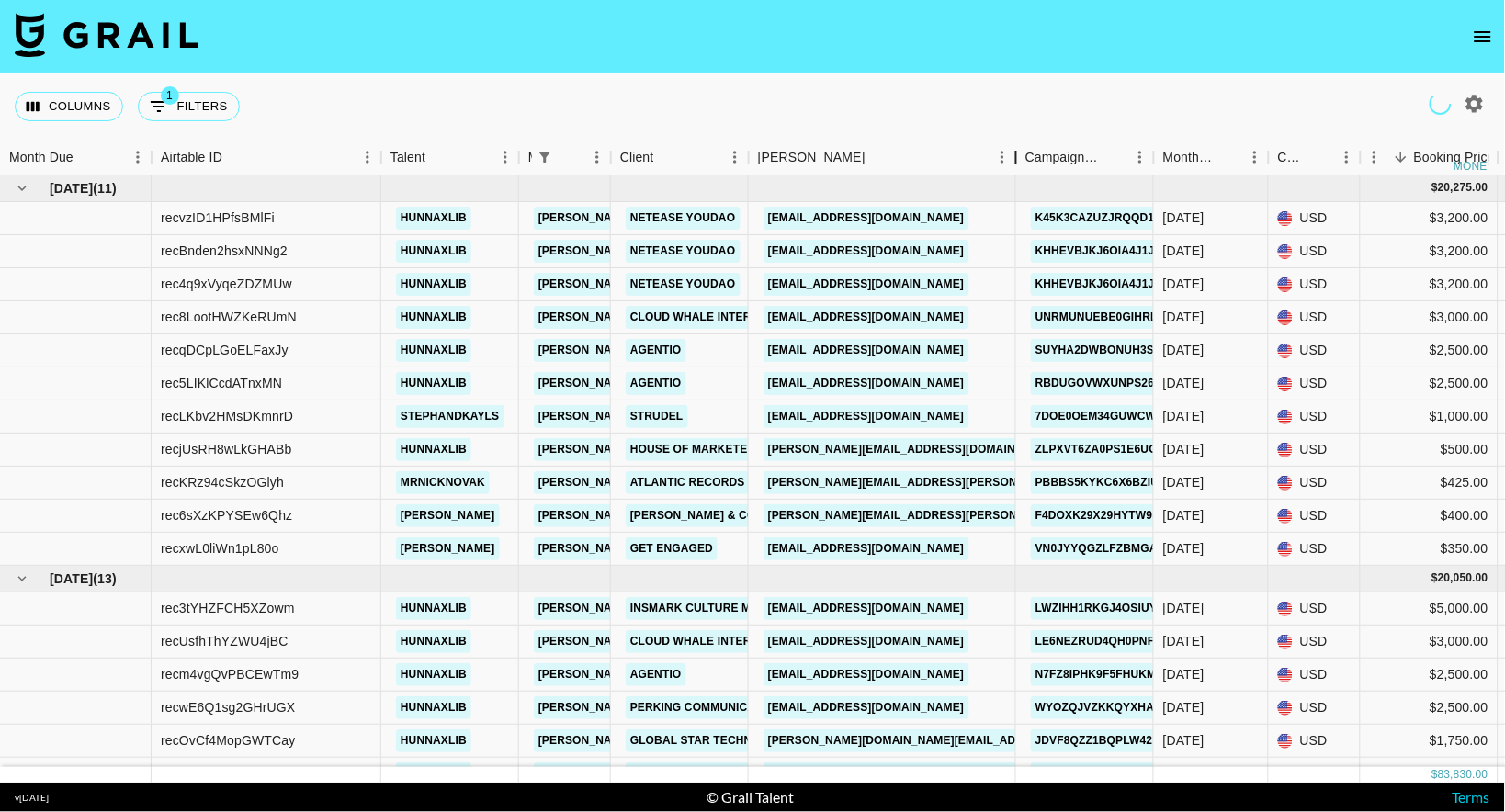 This screenshot has height=812, width=1505. What do you see at coordinates (1114, 383) in the screenshot?
I see `a: rBDuGovwXUnPS26cXGED` at bounding box center [1114, 383].